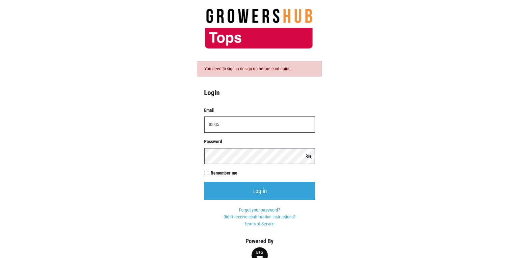 The height and width of the screenshot is (258, 519). What do you see at coordinates (260, 241) in the screenshot?
I see `h5: Powered By` at bounding box center [260, 241].